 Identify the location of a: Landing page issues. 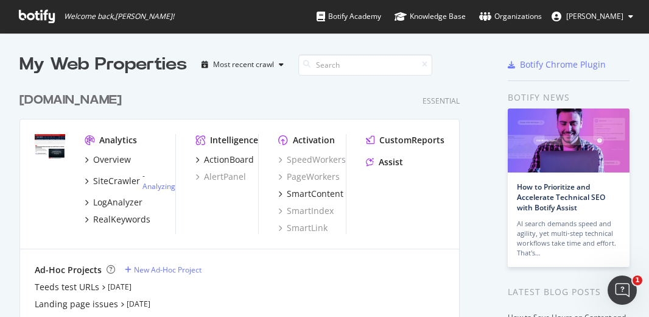
(76, 304).